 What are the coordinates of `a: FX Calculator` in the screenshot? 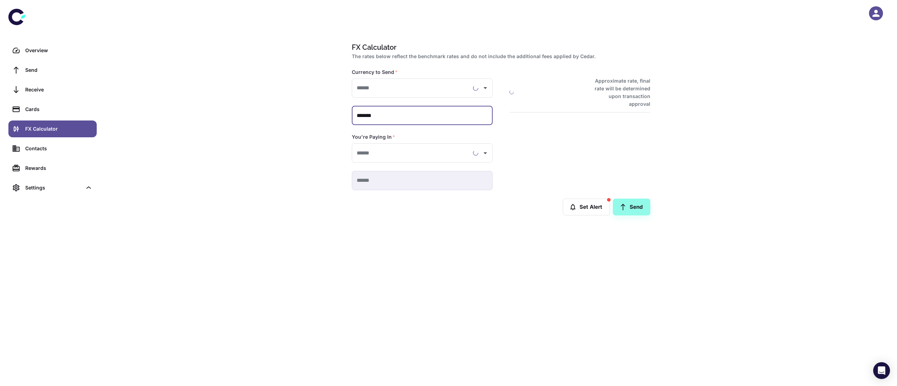 It's located at (53, 129).